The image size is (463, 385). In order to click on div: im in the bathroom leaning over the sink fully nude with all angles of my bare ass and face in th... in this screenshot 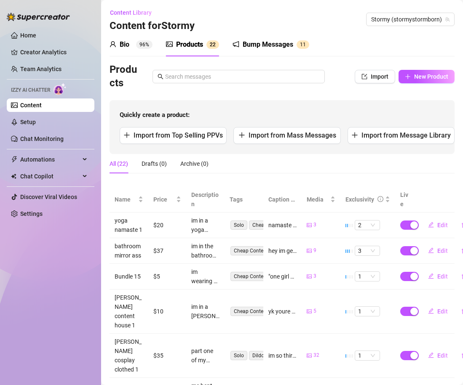, I will do `click(205, 251)`.